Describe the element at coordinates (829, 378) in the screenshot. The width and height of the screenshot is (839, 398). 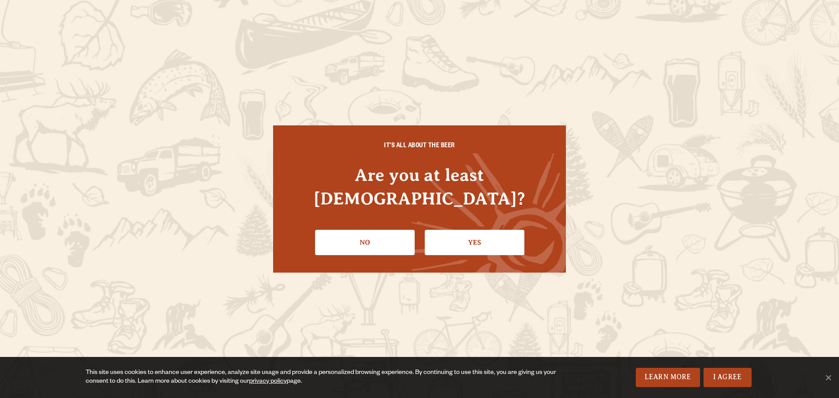
I see `span: No` at that location.